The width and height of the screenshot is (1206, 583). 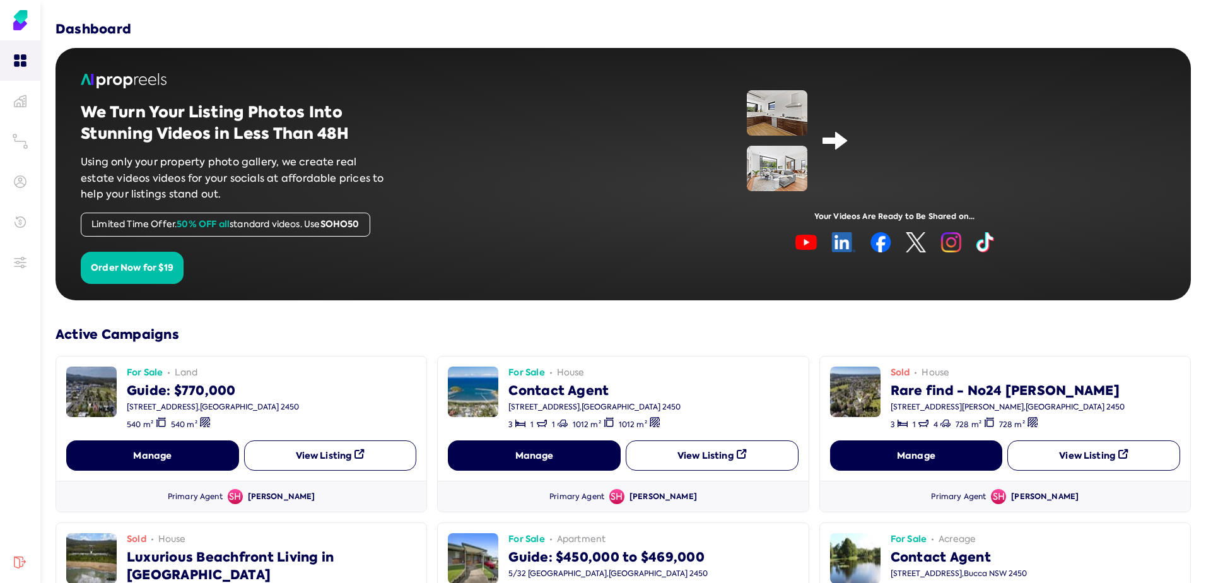 What do you see at coordinates (235, 178) in the screenshot?
I see `p: Using only your property photo gallery, we create real estate videos videos for your socials at a...` at bounding box center [235, 178].